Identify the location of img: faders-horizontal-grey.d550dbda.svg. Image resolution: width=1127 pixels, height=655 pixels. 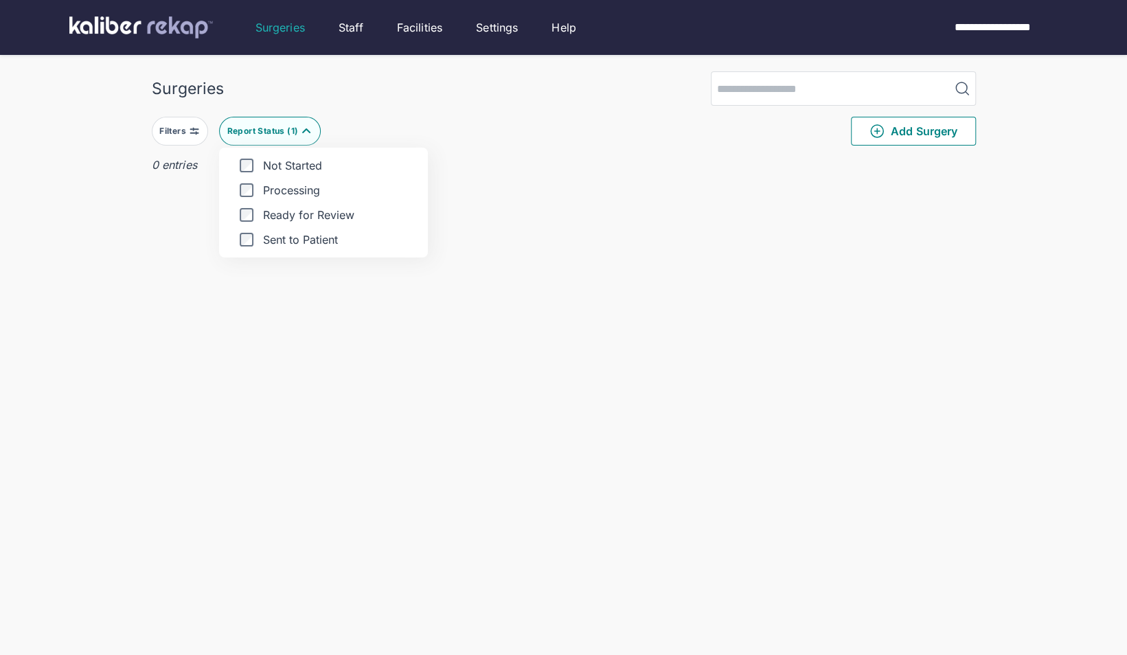
(194, 131).